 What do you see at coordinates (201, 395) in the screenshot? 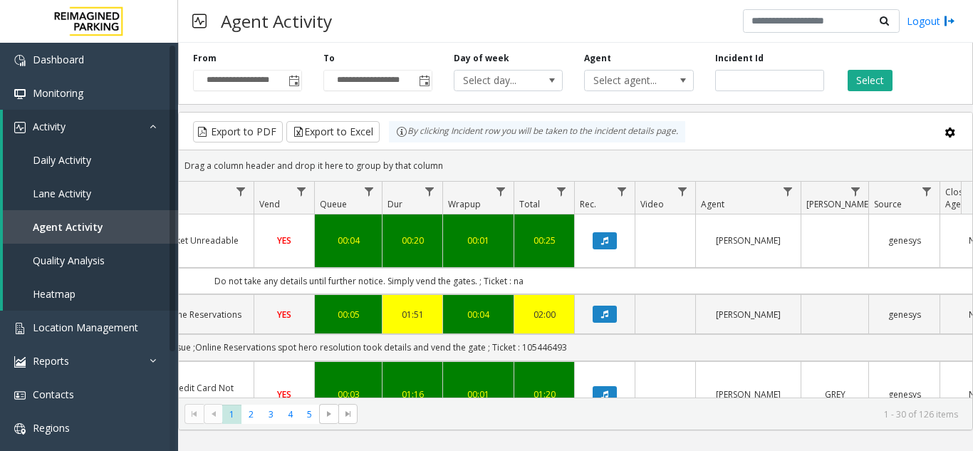
I see `a: Credit Card Not Reading` at bounding box center [201, 395].